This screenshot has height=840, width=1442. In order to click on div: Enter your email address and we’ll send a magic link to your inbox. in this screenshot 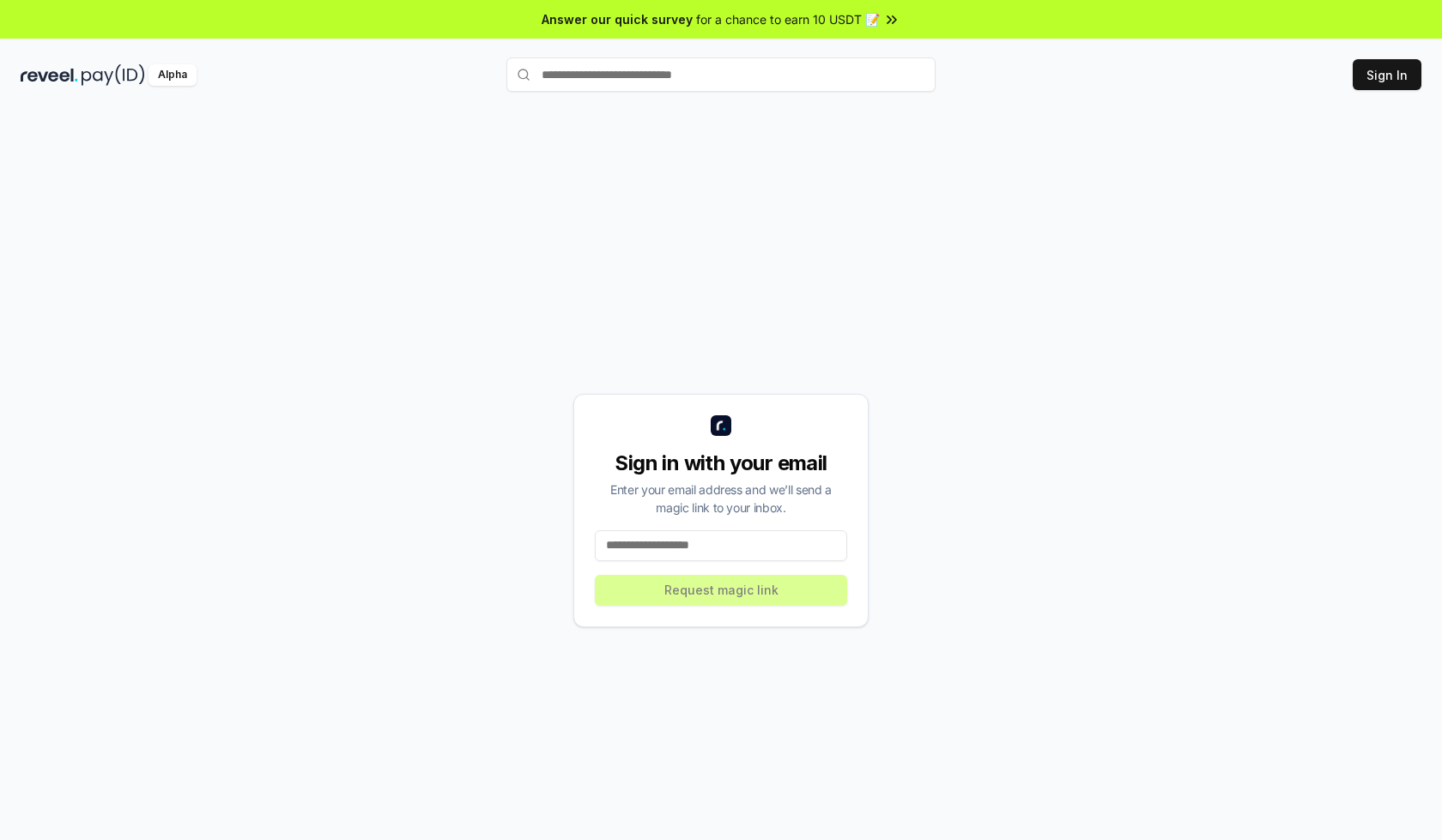, I will do `click(721, 499)`.